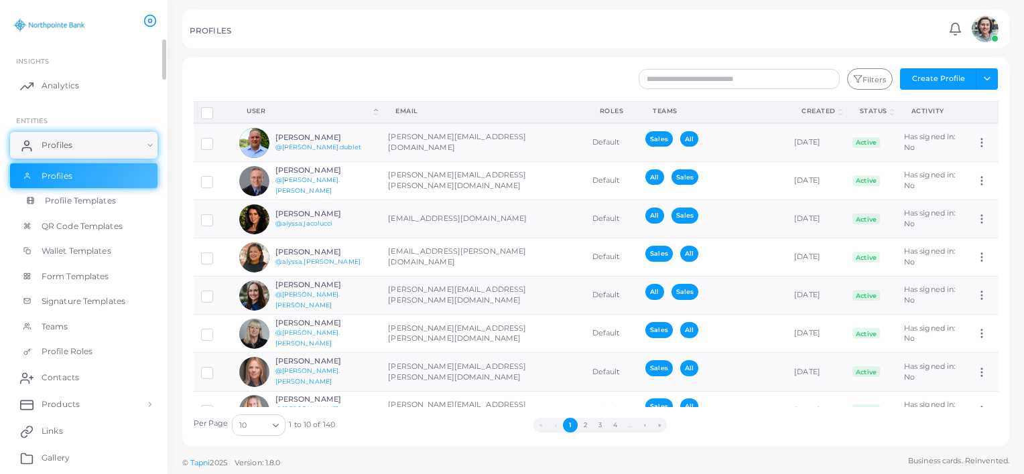  What do you see at coordinates (67, 352) in the screenshot?
I see `span: Profile Roles` at bounding box center [67, 352].